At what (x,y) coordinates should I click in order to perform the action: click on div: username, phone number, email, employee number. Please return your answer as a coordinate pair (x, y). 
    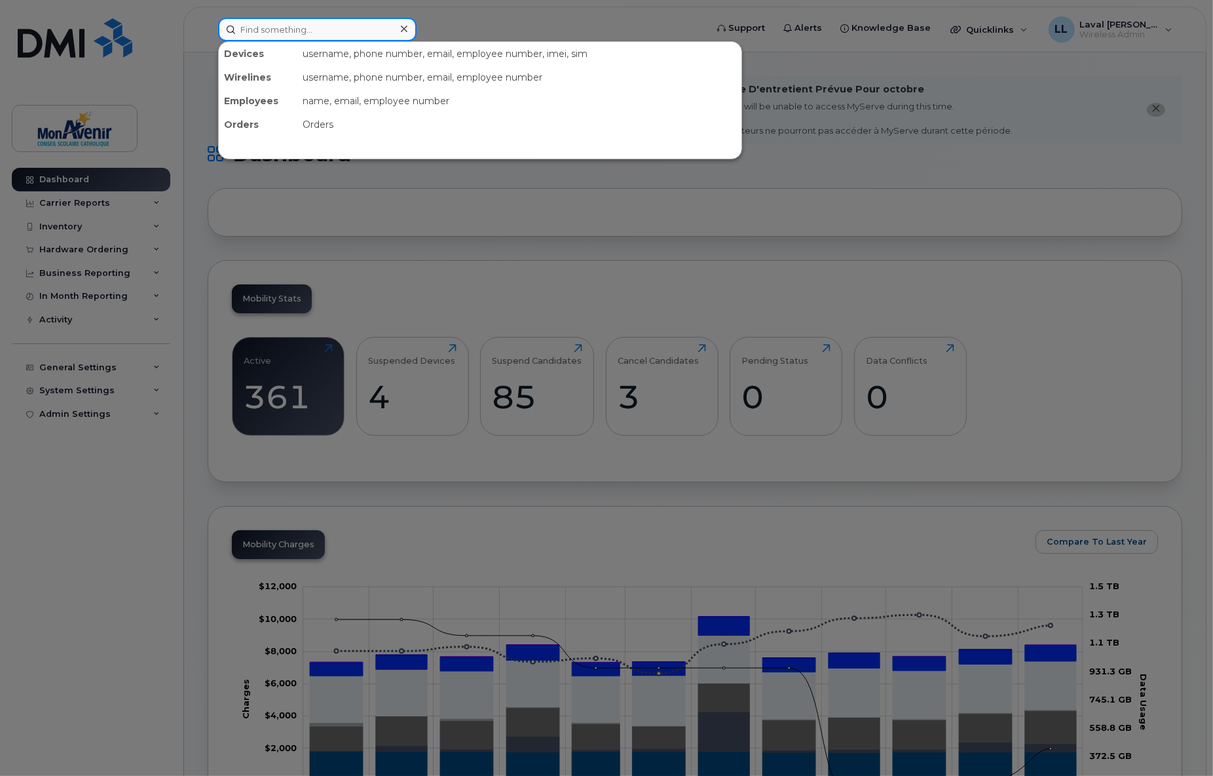
    Looking at the image, I should click on (519, 77).